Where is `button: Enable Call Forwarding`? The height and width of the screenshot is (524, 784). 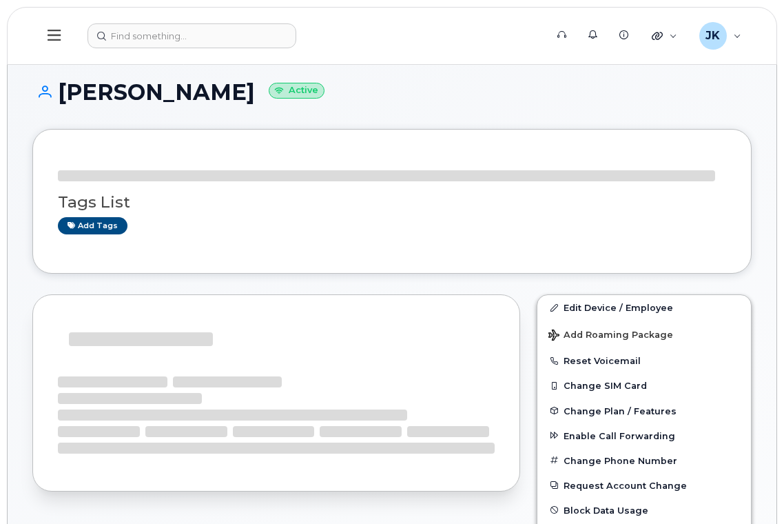
button: Enable Call Forwarding is located at coordinates (644, 435).